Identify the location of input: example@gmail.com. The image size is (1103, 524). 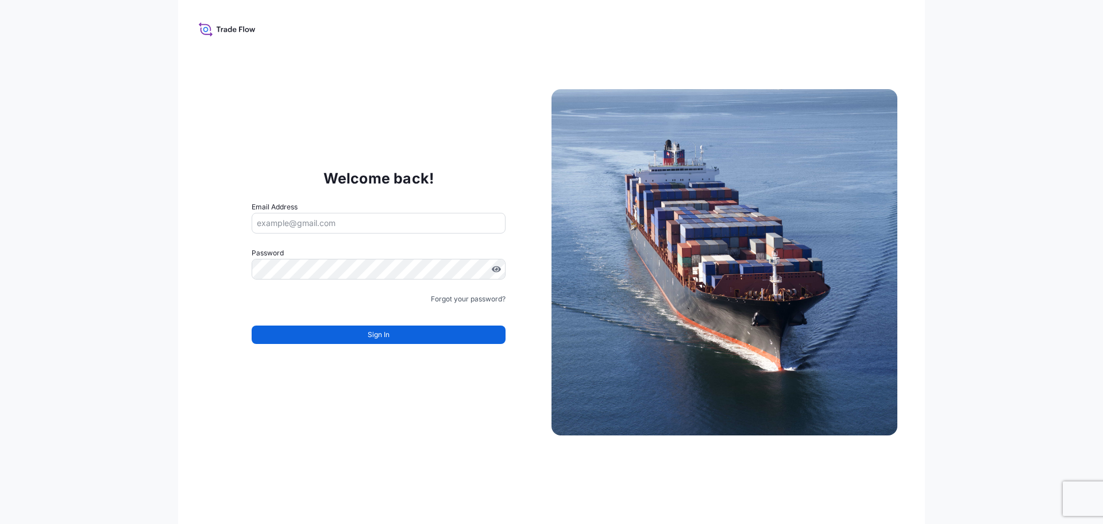
(379, 223).